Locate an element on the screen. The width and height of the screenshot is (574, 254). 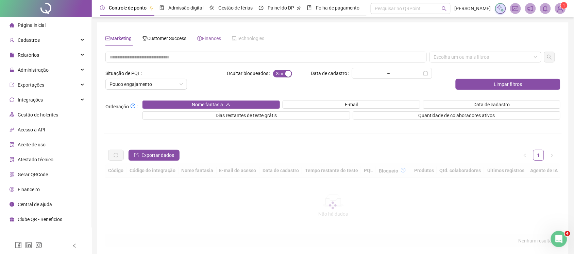
span: Dias restantes de teste grátis is located at coordinates (246, 116).